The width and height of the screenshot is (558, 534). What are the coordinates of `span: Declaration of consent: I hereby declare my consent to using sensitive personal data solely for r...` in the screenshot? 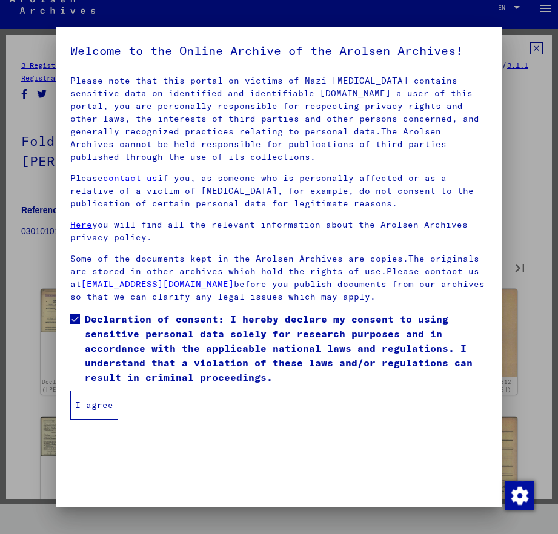 It's located at (286, 348).